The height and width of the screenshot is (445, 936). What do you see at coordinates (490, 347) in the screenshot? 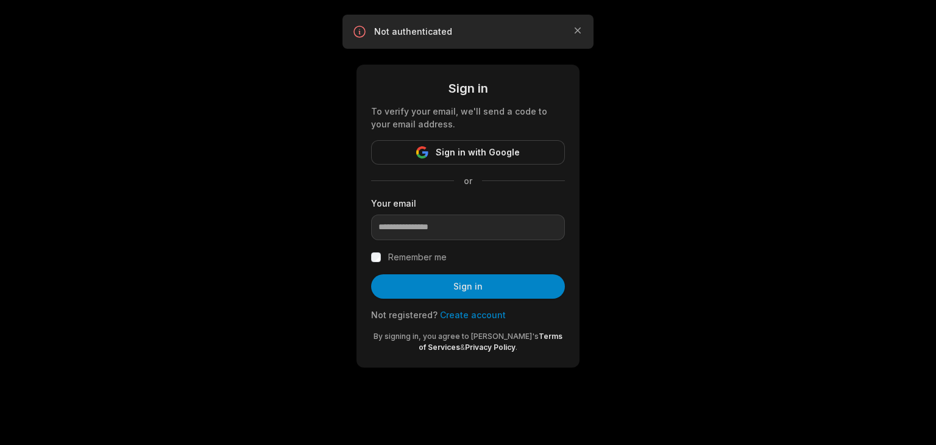
I see `a: Privacy Policy` at bounding box center [490, 347].